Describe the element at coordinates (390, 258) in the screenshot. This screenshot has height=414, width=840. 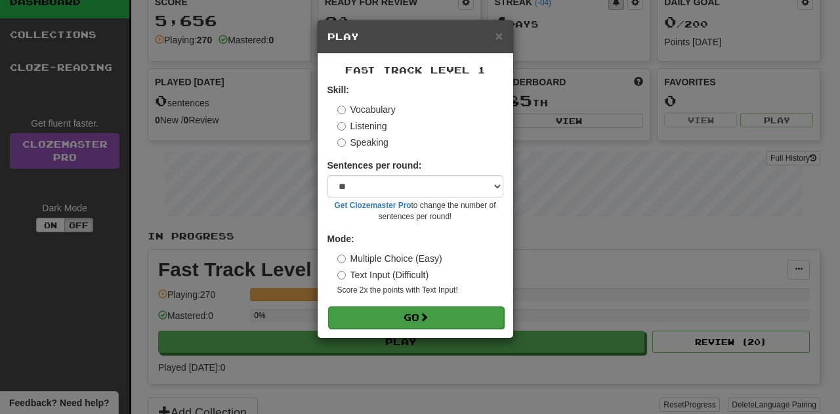
I see `label: Multiple Choice (Easy)` at that location.